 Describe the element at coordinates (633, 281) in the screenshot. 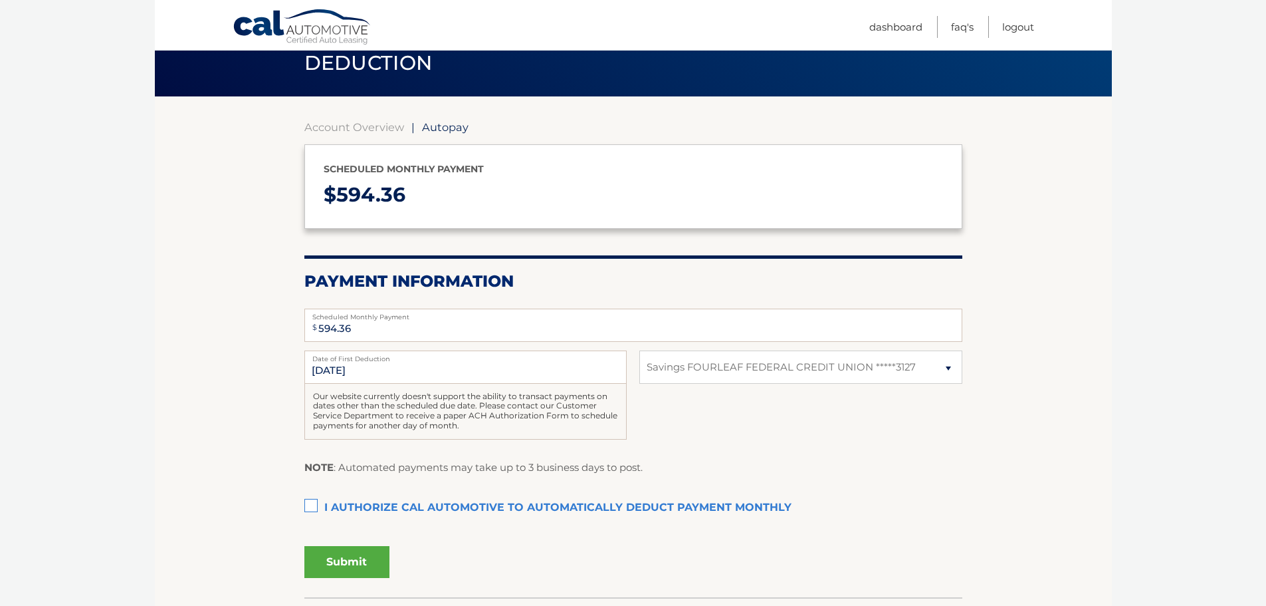

I see `h2: Payment Information` at that location.